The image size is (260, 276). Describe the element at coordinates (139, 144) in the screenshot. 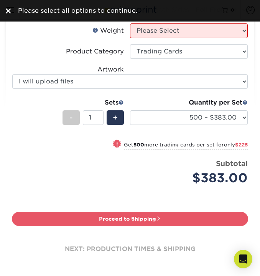

I see `strong: 500` at that location.